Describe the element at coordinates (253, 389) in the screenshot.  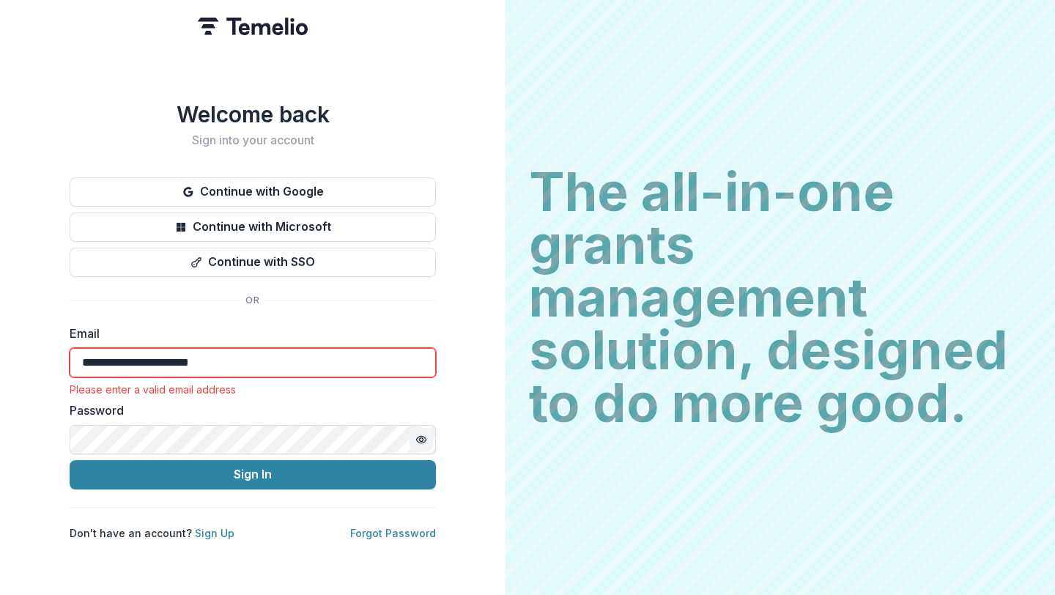
I see `div: Please enter a valid email address` at that location.